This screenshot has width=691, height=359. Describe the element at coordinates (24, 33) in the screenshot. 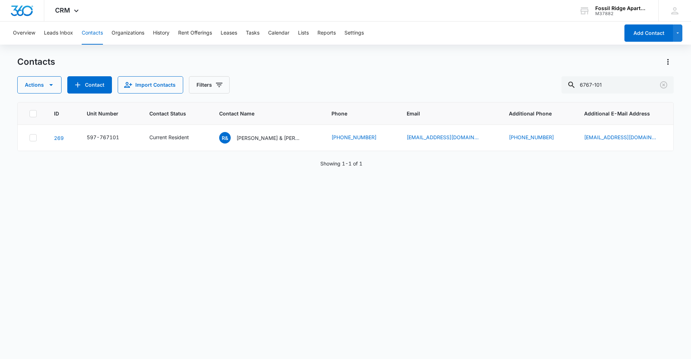

I see `button: Overview` at that location.